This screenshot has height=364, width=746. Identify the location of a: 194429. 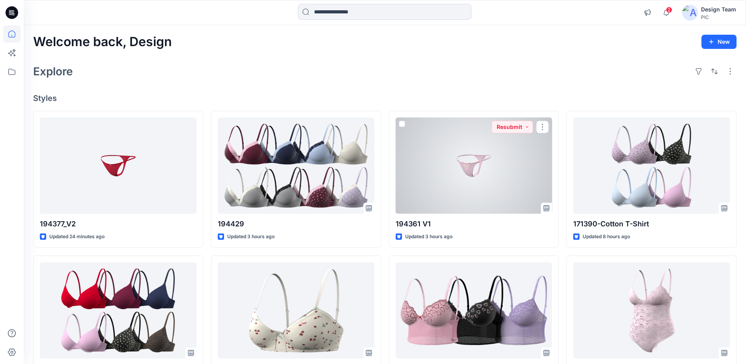
(296, 166).